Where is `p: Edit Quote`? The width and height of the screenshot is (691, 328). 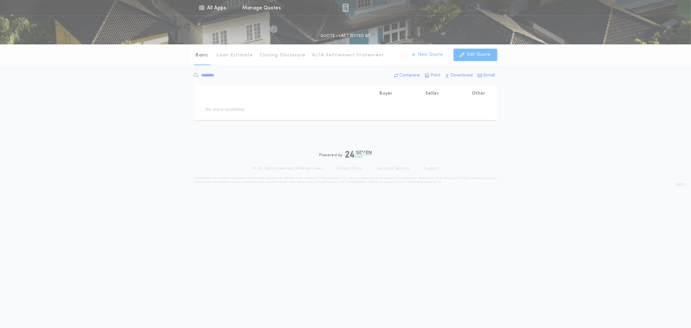 p: Edit Quote is located at coordinates (478, 55).